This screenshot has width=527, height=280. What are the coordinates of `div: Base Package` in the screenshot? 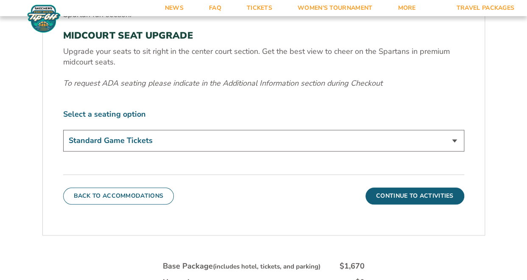 It's located at (242, 266).